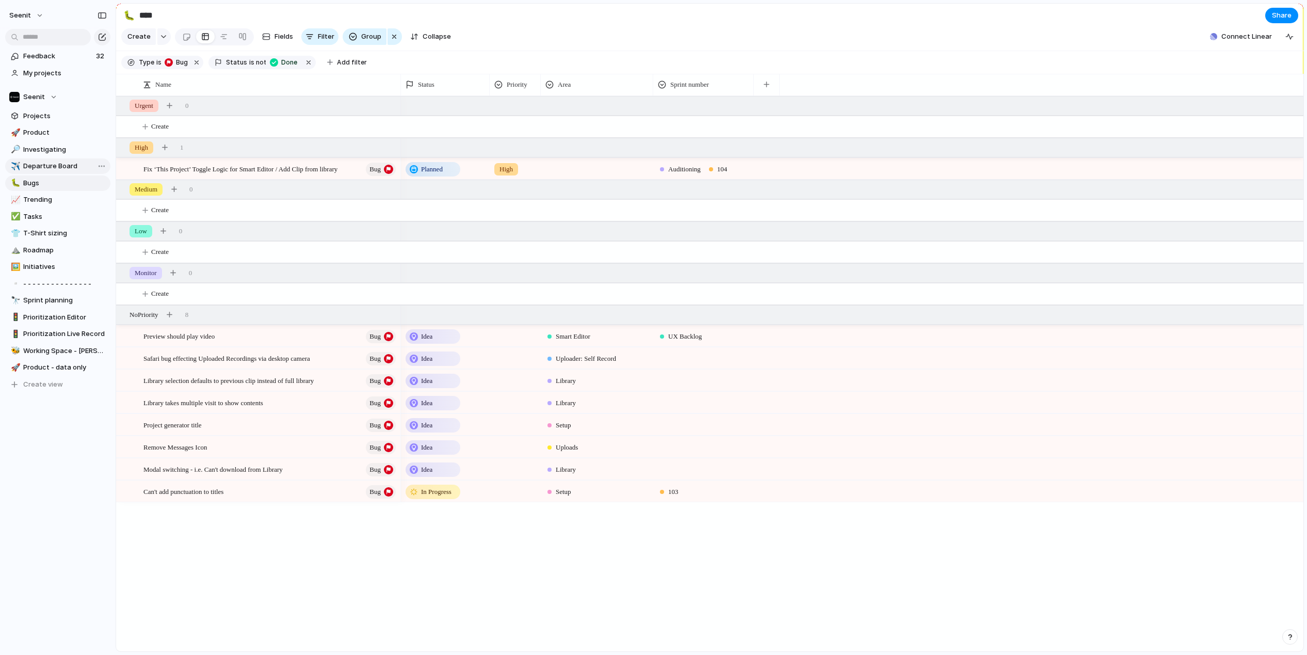 This screenshot has width=1307, height=655. What do you see at coordinates (141, 148) in the screenshot?
I see `span: High` at bounding box center [141, 148].